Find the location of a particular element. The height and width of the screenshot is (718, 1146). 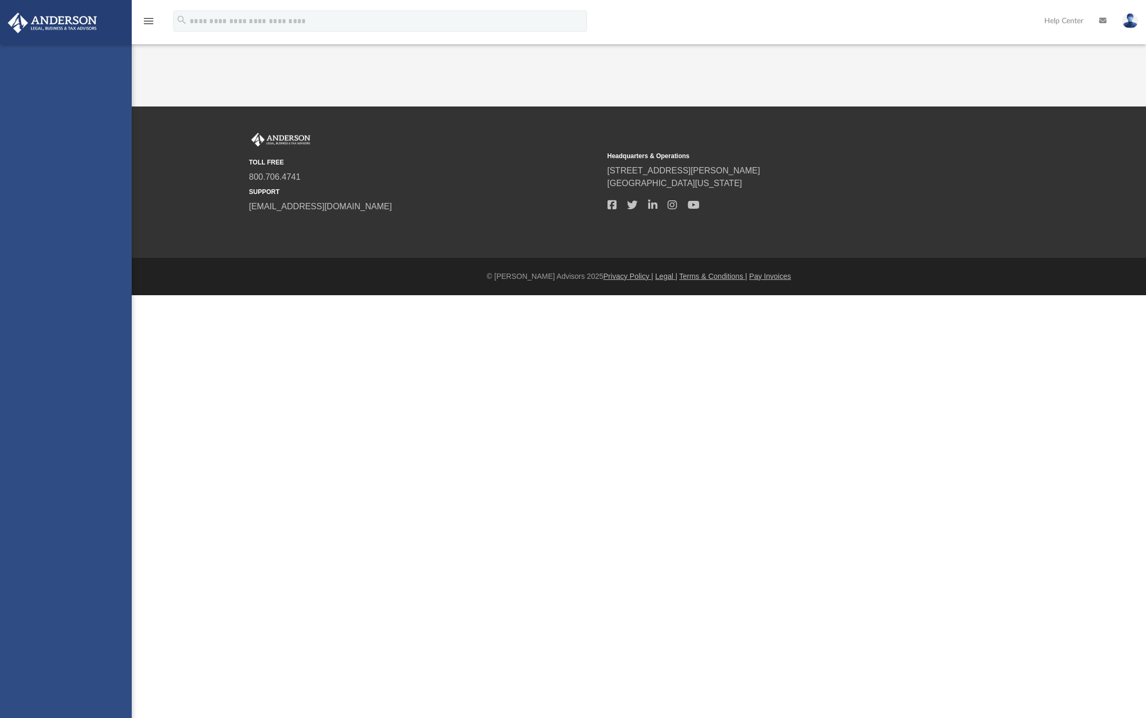

i: menu is located at coordinates (149, 21).